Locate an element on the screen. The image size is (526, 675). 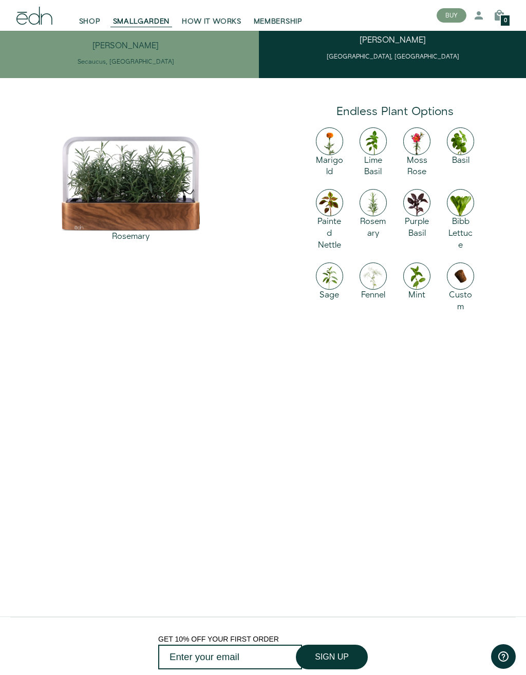
img: edn-_0019_rosemary_2048x.png is located at coordinates (373, 202).